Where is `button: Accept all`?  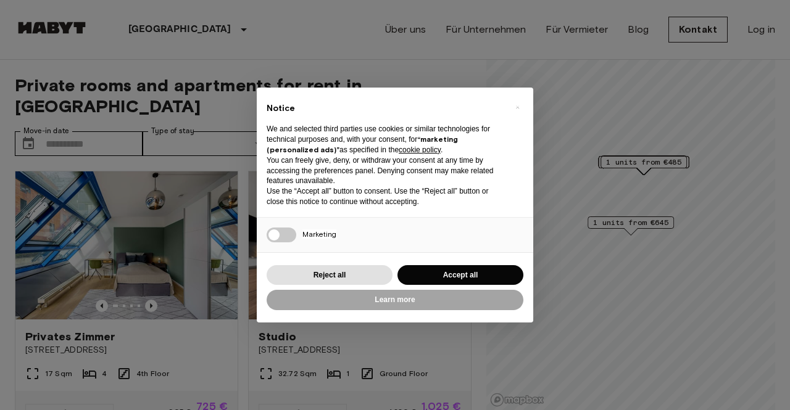
button: Accept all is located at coordinates (460, 275).